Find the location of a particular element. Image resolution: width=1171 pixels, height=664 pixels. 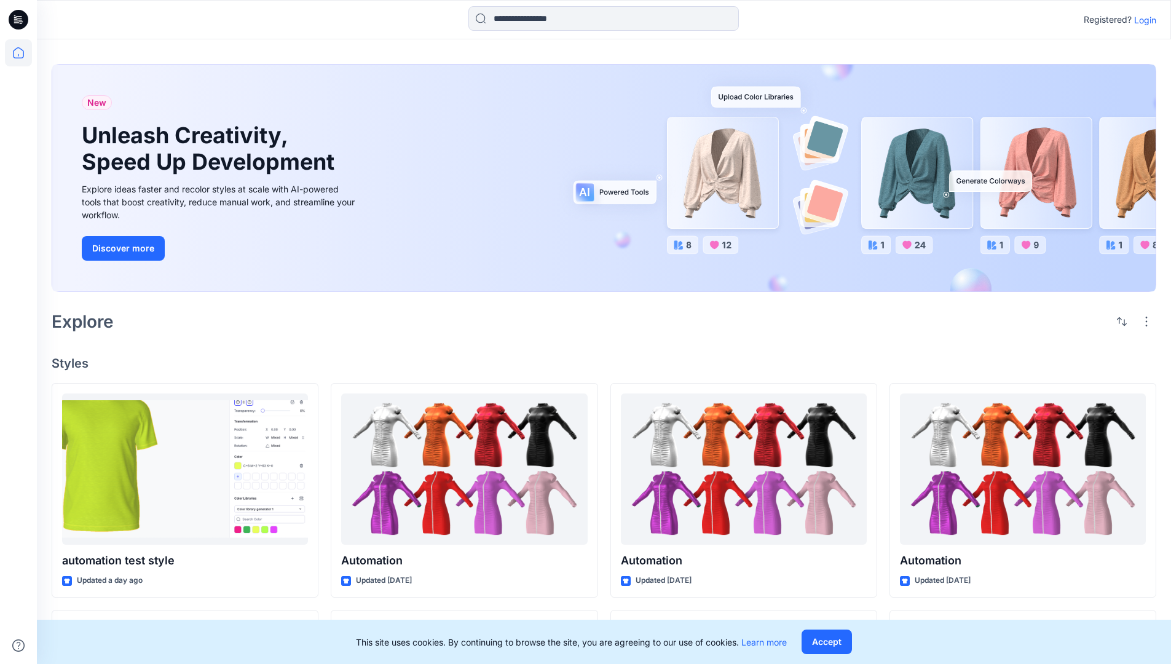

a: Discover more is located at coordinates (220, 248).